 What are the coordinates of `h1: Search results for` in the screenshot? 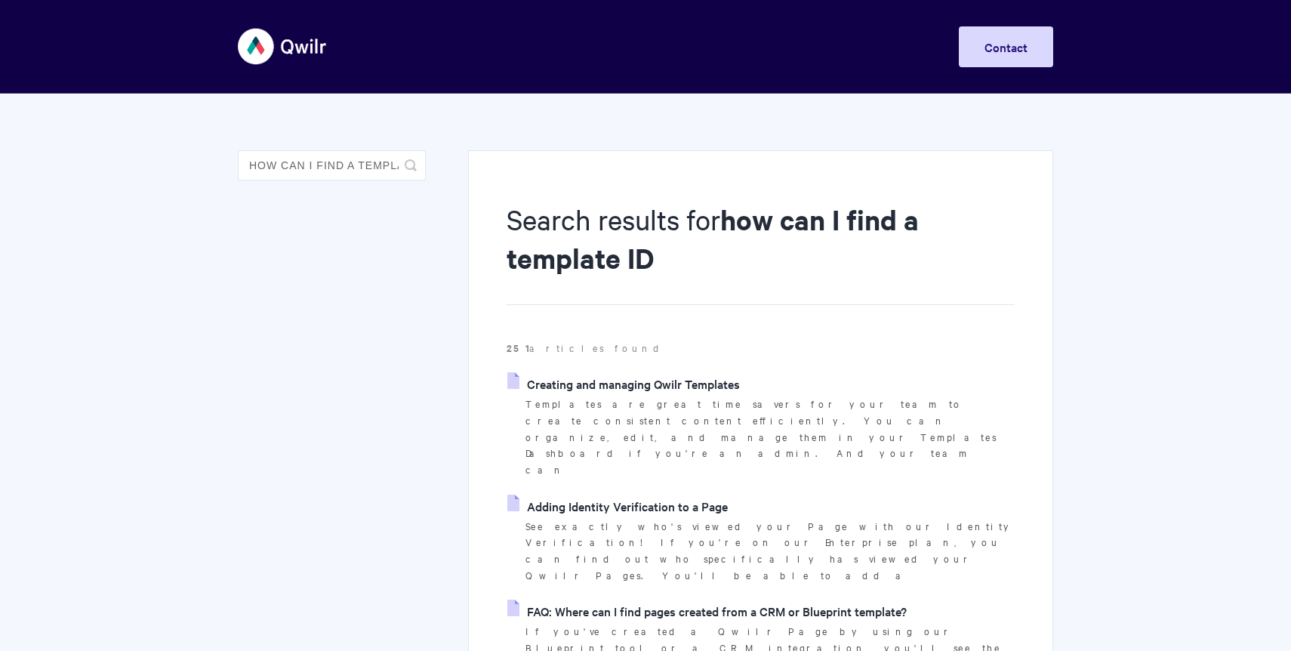 It's located at (760, 252).